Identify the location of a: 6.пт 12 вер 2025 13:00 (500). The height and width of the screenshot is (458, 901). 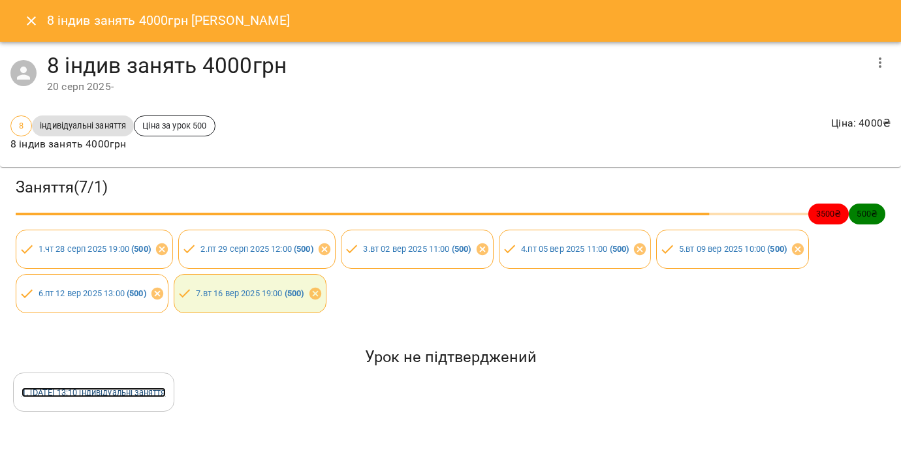
(92, 293).